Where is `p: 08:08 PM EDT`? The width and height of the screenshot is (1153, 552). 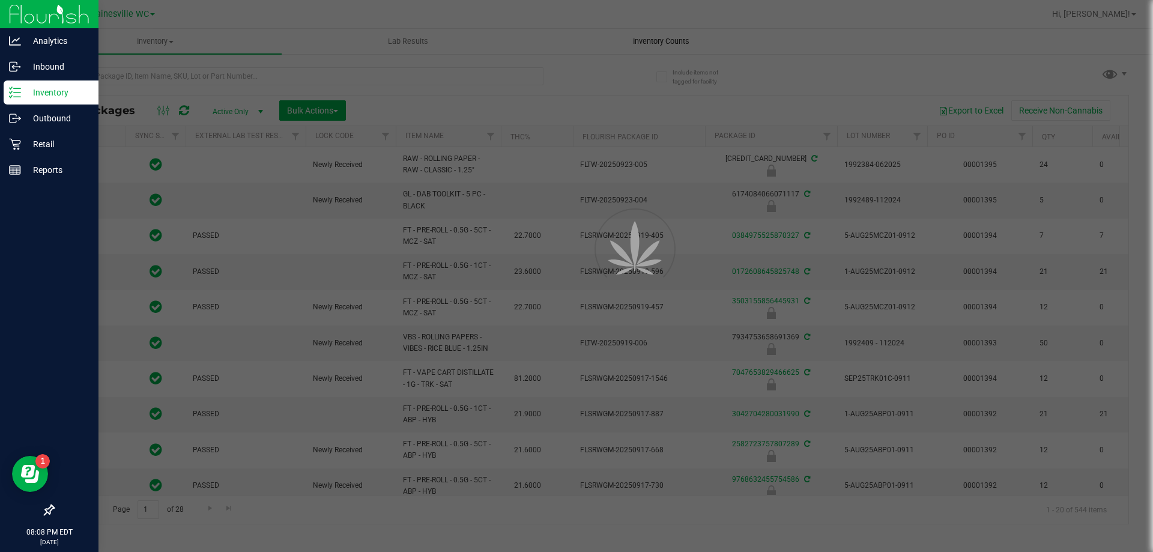 p: 08:08 PM EDT is located at coordinates (49, 532).